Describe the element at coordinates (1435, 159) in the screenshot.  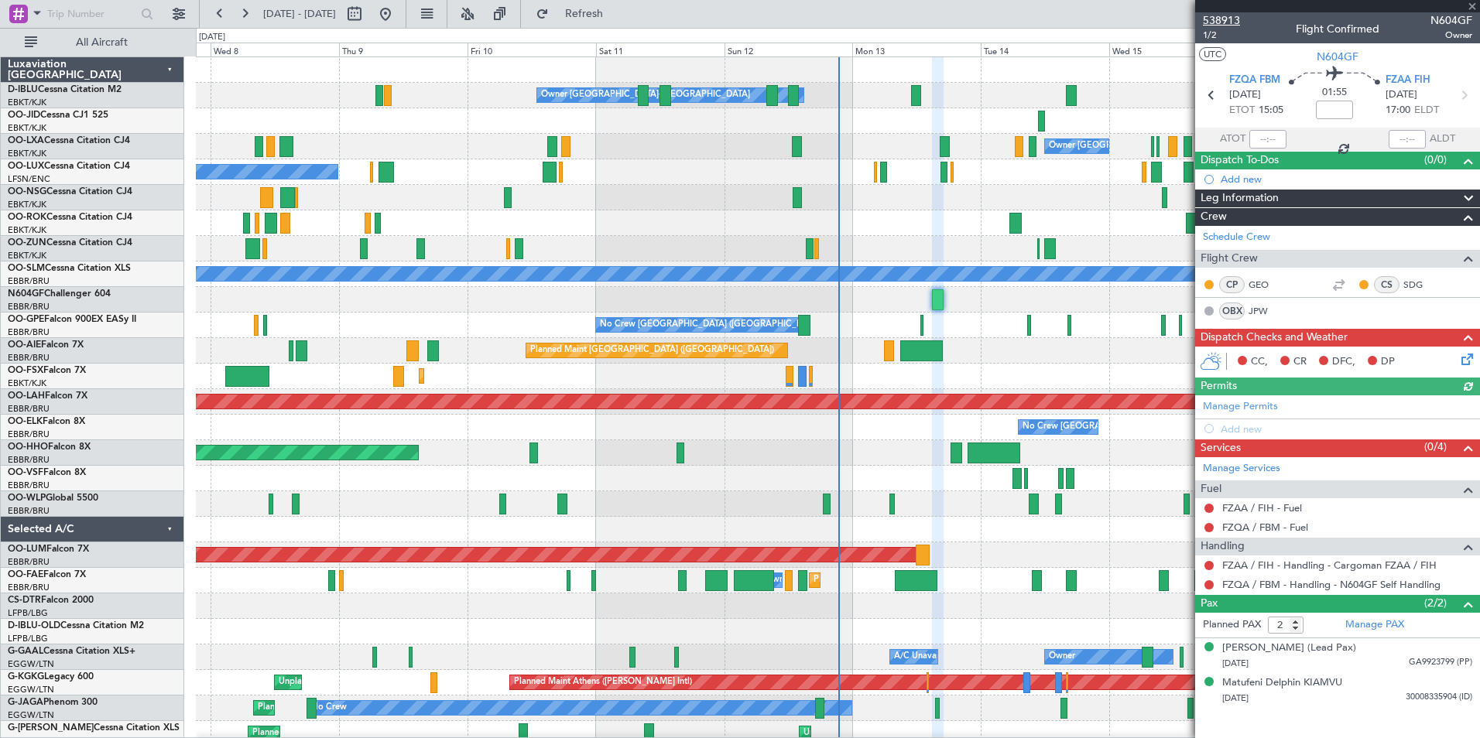
I see `span: (0/0)` at that location.